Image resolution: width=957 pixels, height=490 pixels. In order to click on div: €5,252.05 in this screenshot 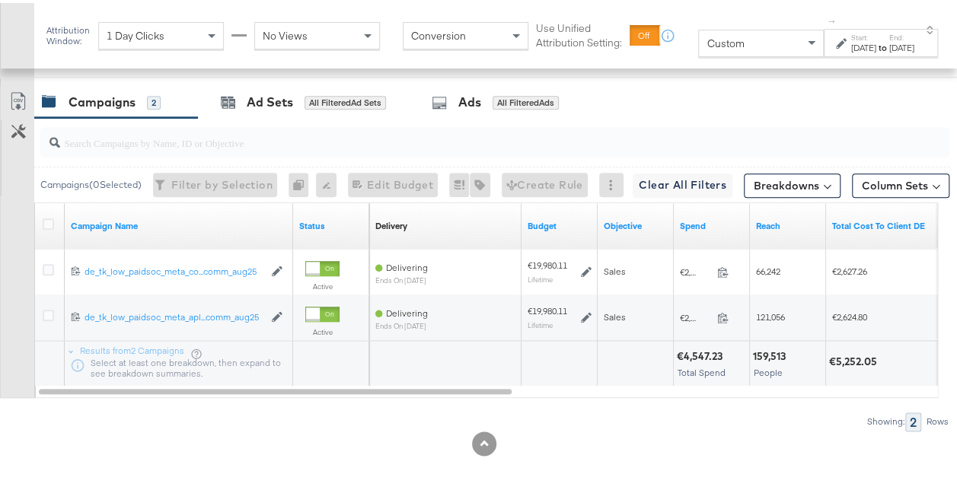, I will do `click(855, 358)`.